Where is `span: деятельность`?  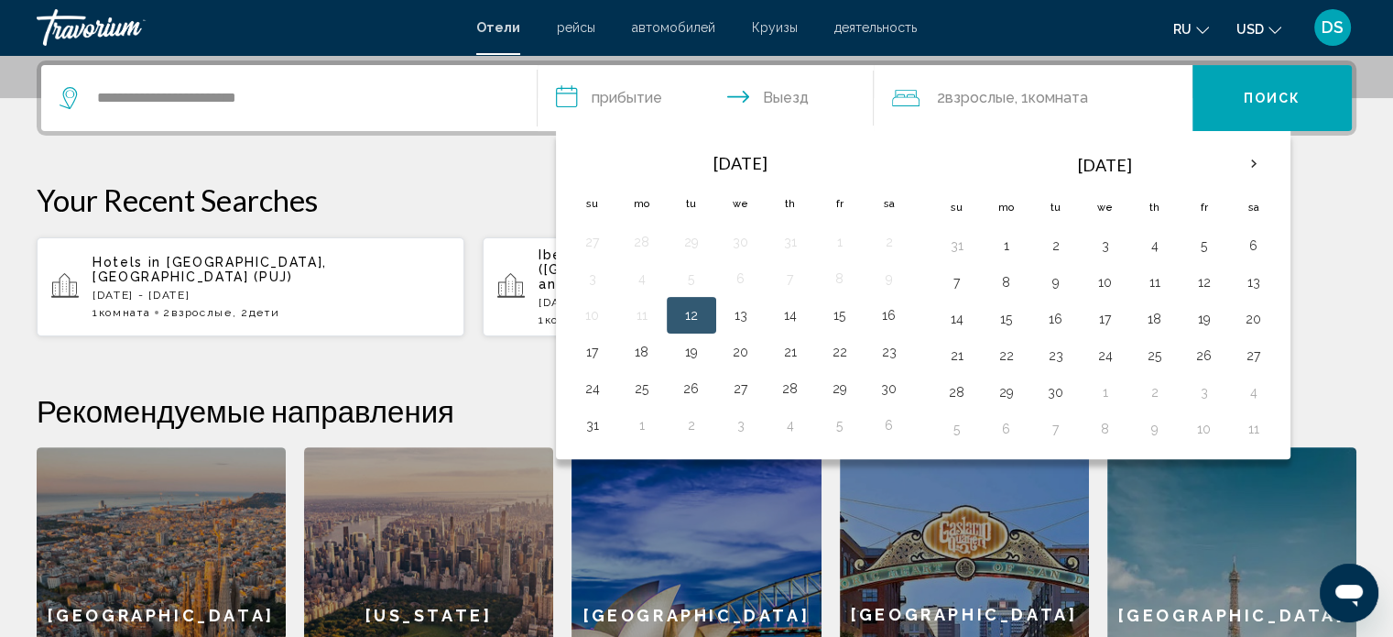 span: деятельность is located at coordinates (876, 27).